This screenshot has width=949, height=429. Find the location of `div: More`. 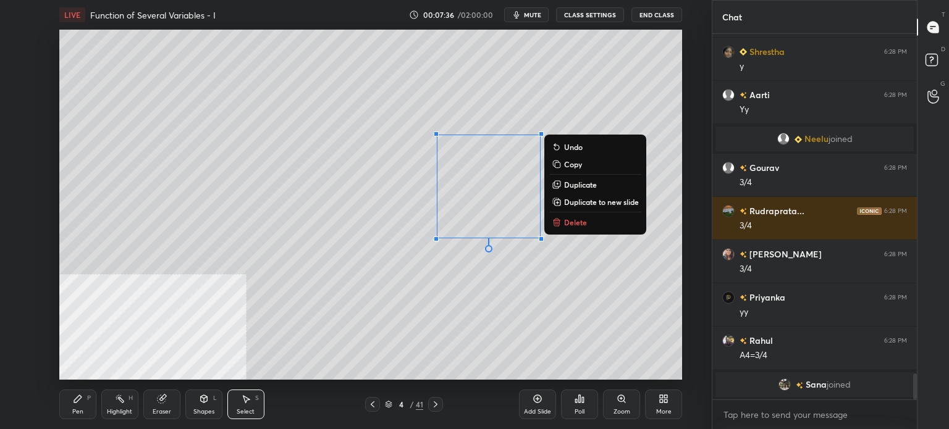

div: More is located at coordinates (664, 412).